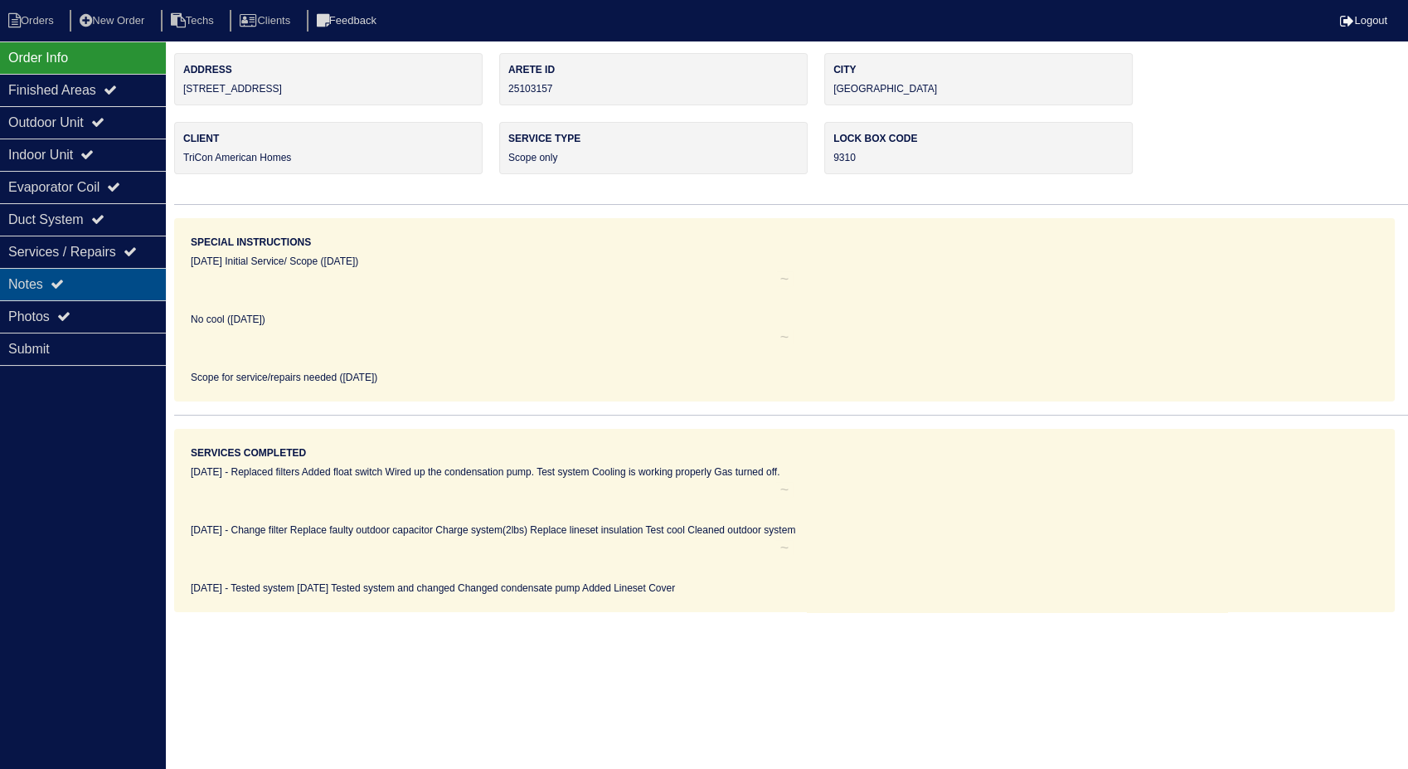 The width and height of the screenshot is (1408, 769). I want to click on label: Special Instructions, so click(250, 242).